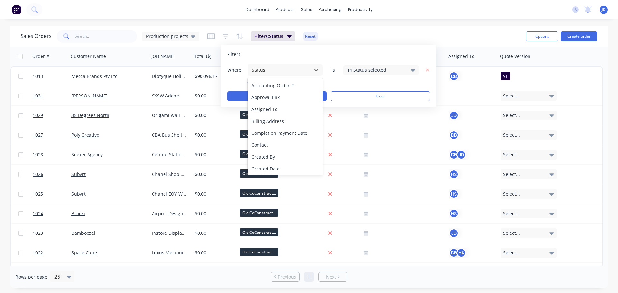 The width and height of the screenshot is (618, 293). Describe the element at coordinates (38, 155) in the screenshot. I see `span: 1028` at that location.